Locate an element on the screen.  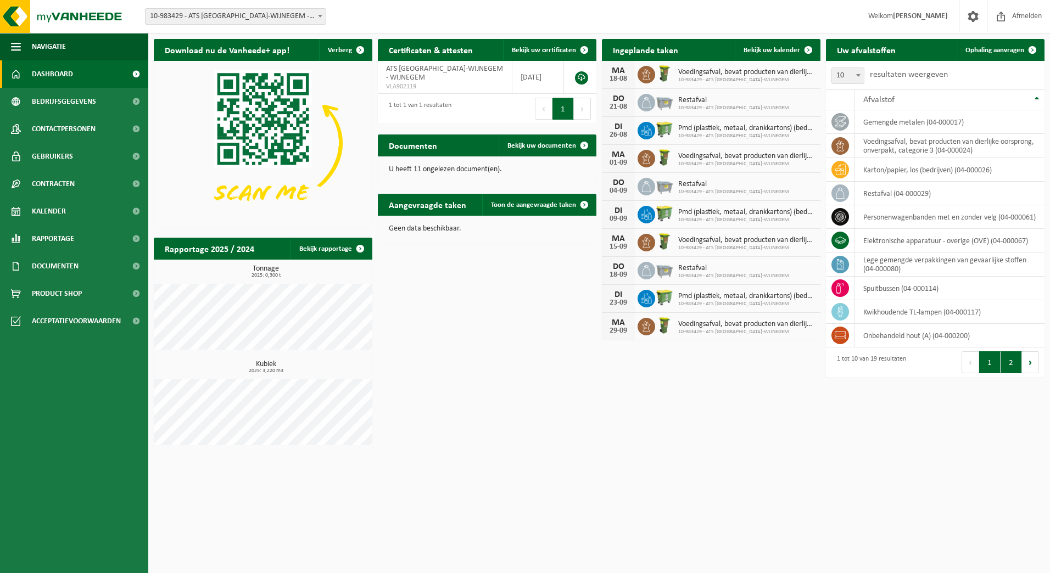
a: Bekijk uw documenten is located at coordinates (547, 146).